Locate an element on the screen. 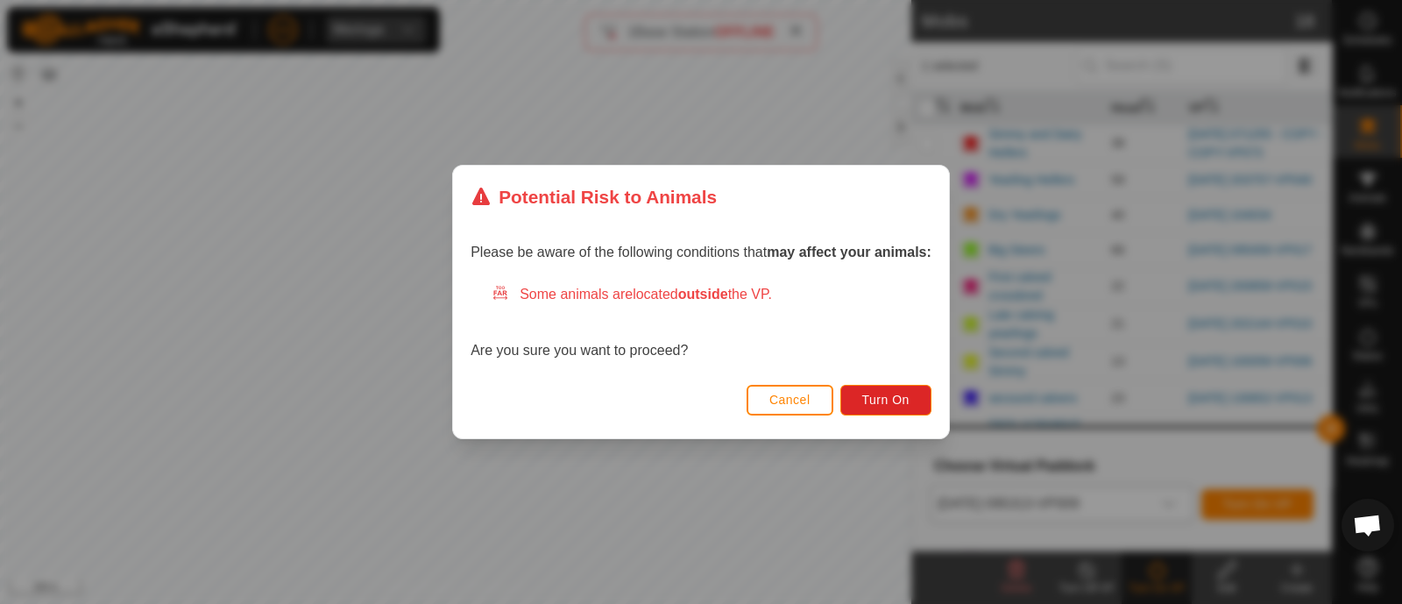 This screenshot has width=1402, height=604. div: Potential Risk to Animals is located at coordinates (593, 196).